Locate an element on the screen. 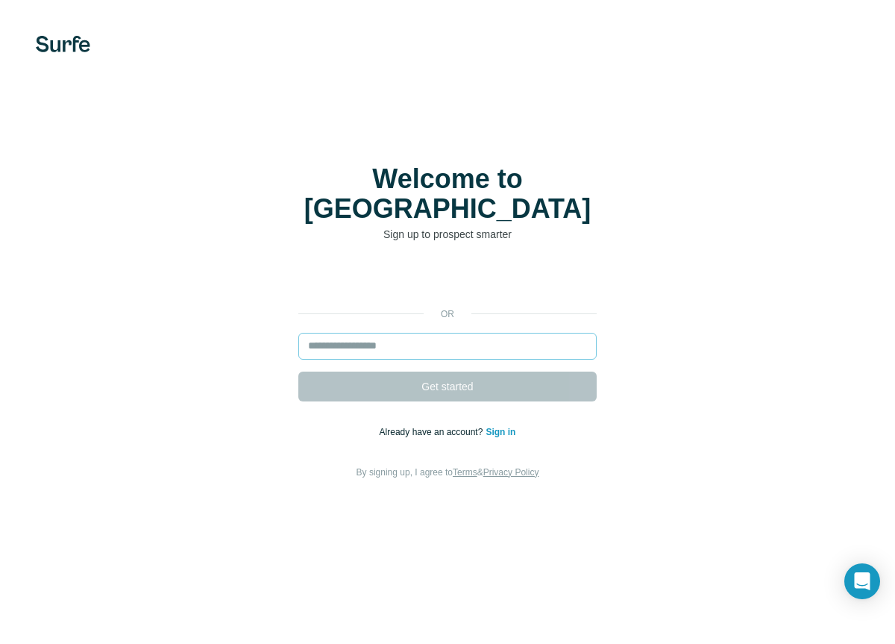  img: Surfe's logo is located at coordinates (63, 44).